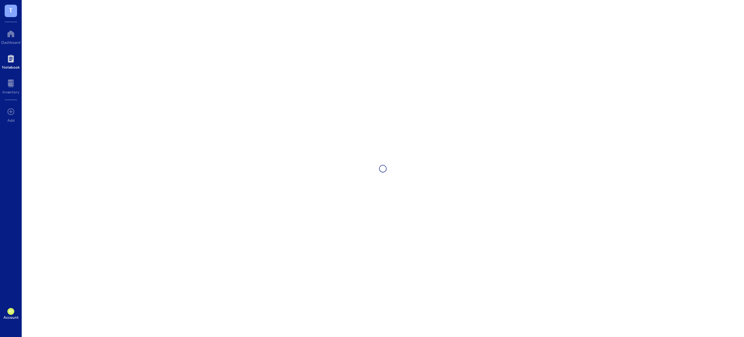 This screenshot has height=337, width=744. Describe the element at coordinates (11, 61) in the screenshot. I see `a: Notebook` at that location.